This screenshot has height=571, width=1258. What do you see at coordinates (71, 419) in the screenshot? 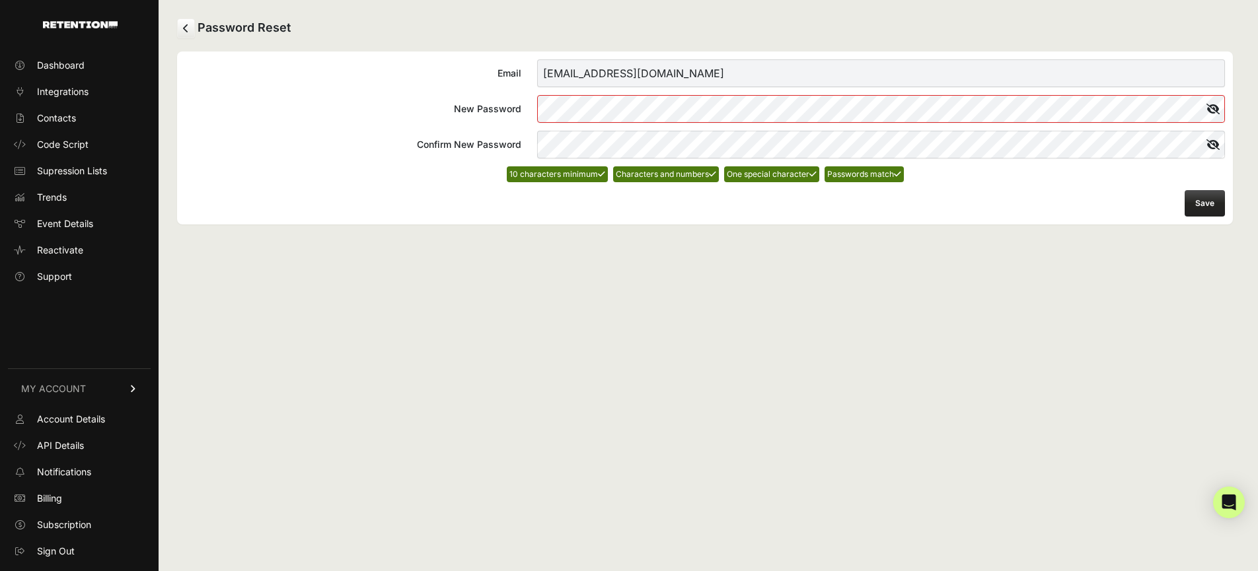
I see `span: Account Details` at bounding box center [71, 419].